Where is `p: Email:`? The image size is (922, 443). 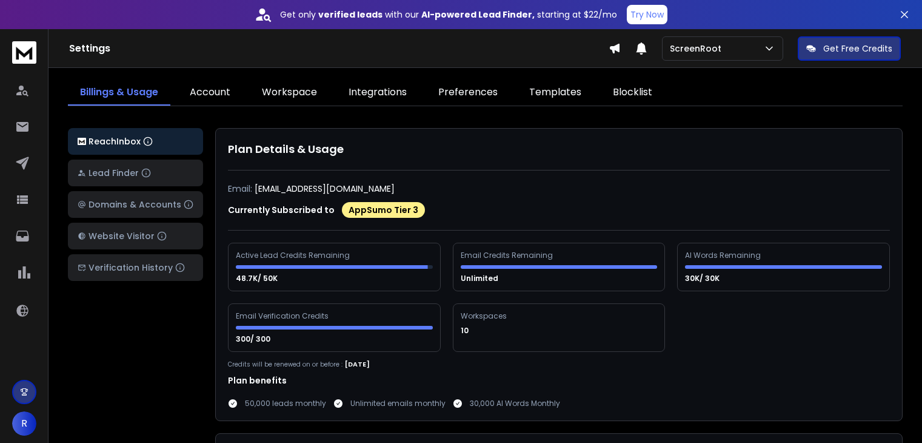 p: Email: is located at coordinates (240, 189).